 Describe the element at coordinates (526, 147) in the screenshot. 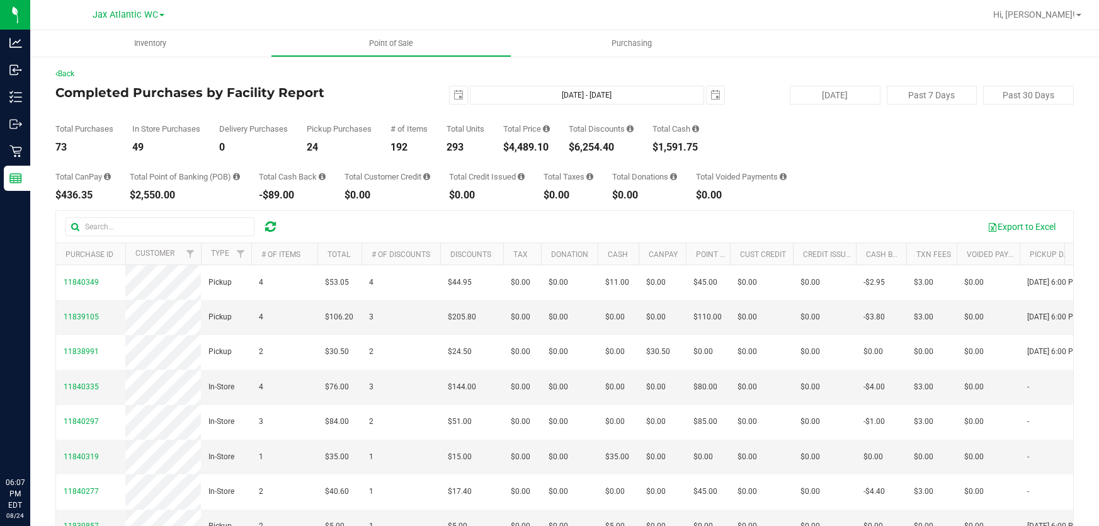

I see `div: $4,489.10` at that location.